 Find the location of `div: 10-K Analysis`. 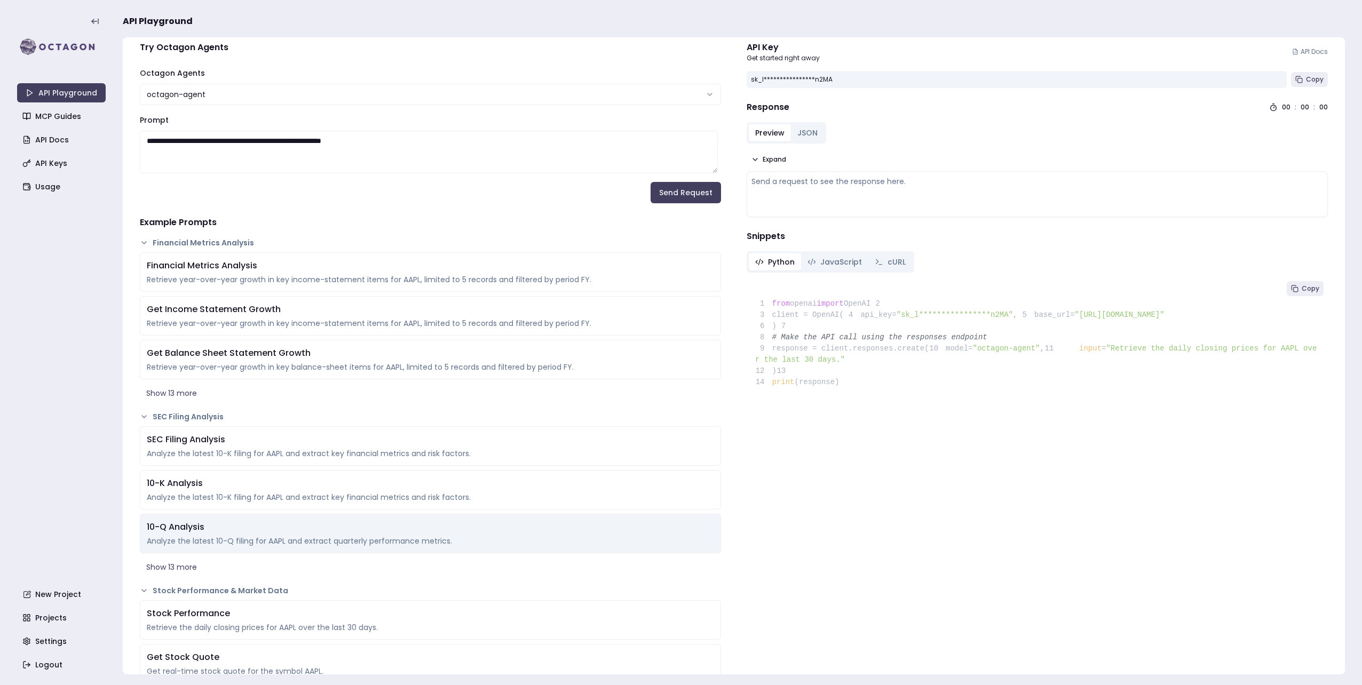

div: 10-K Analysis is located at coordinates (430, 484).